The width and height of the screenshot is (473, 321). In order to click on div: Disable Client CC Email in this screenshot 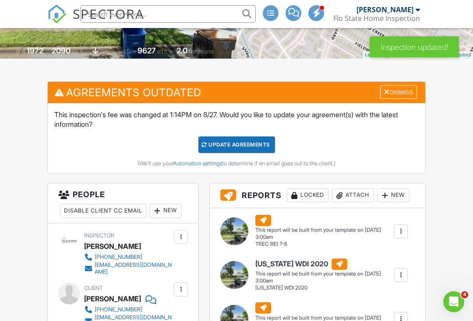, I will do `click(103, 211)`.